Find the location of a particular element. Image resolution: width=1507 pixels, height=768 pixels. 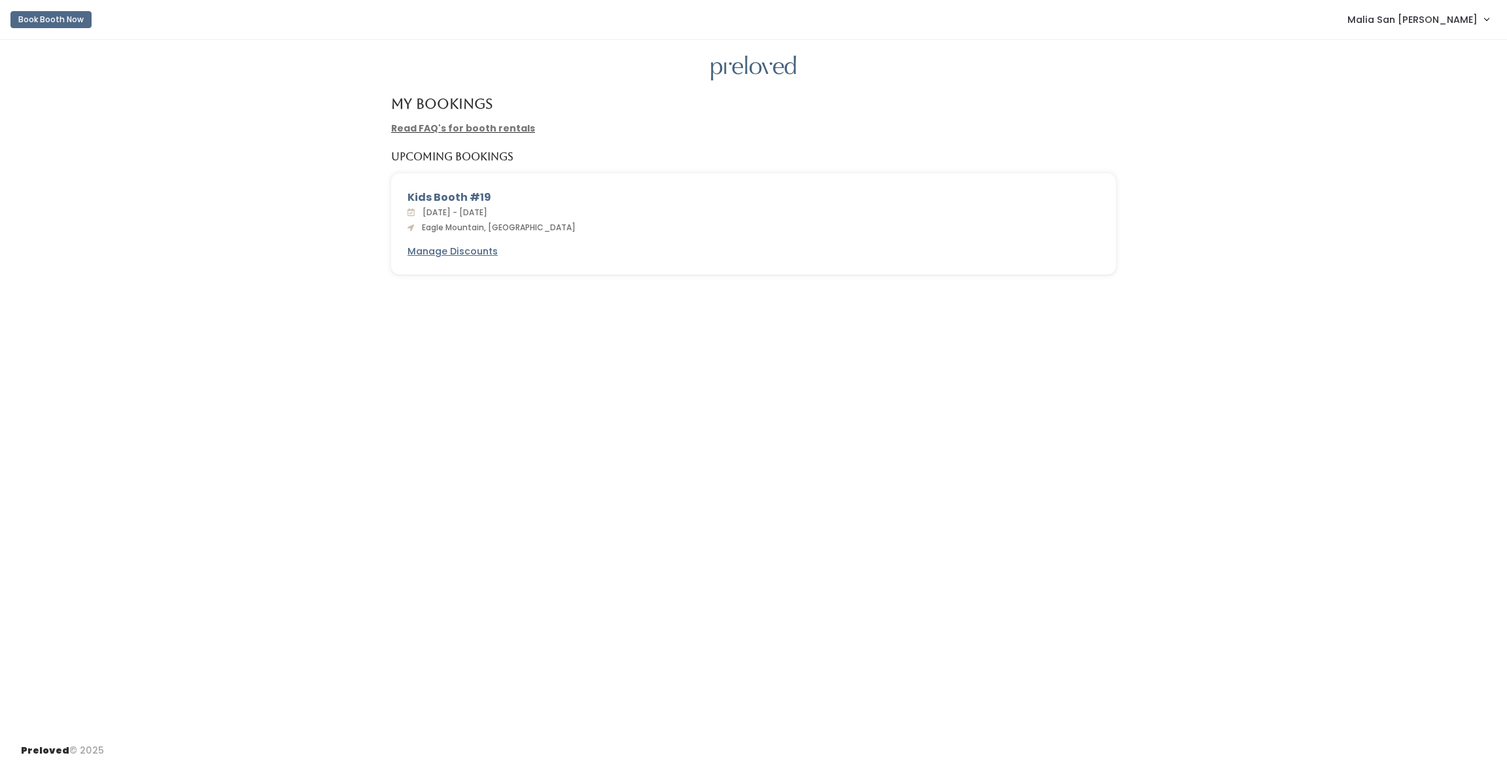

h4: My Bookings is located at coordinates (441, 103).